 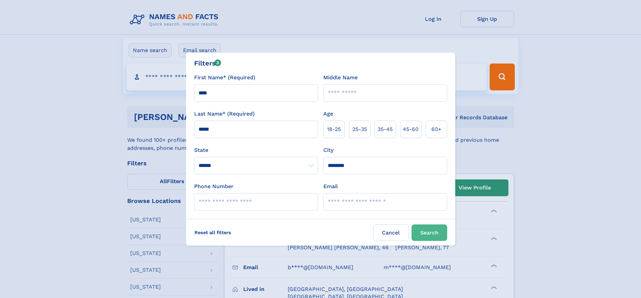 What do you see at coordinates (334, 129) in the screenshot?
I see `span: 18‑25` at bounding box center [334, 129].